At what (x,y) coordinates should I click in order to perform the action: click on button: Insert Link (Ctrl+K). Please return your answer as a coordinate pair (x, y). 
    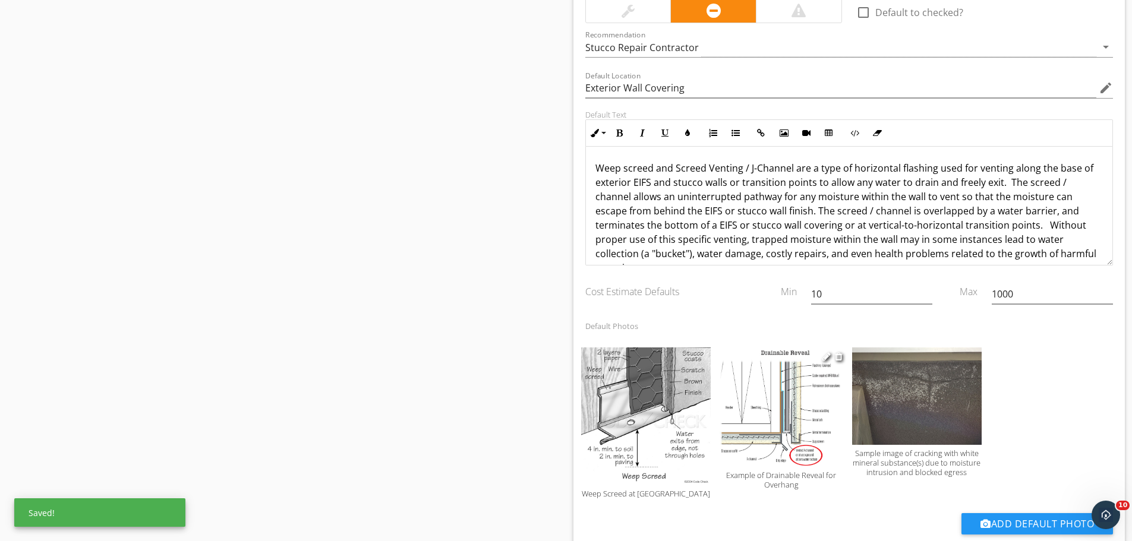
    Looking at the image, I should click on (761, 133).